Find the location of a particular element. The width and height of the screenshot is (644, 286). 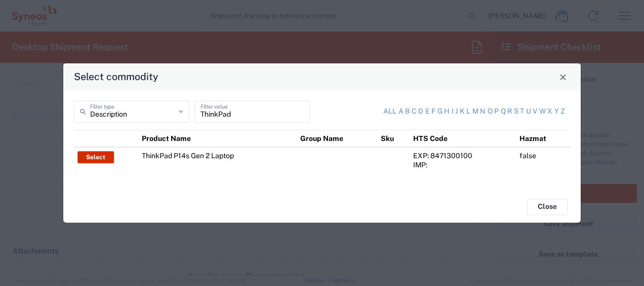

a: e is located at coordinates (427, 111).